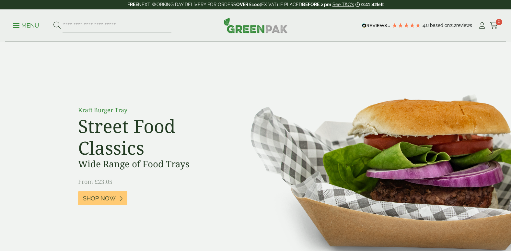 The width and height of the screenshot is (511, 251). What do you see at coordinates (248, 5) in the screenshot?
I see `strong: OVER £100` at bounding box center [248, 5].